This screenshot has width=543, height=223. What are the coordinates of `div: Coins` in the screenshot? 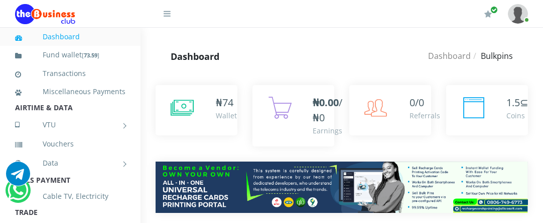 It's located at (518, 115).